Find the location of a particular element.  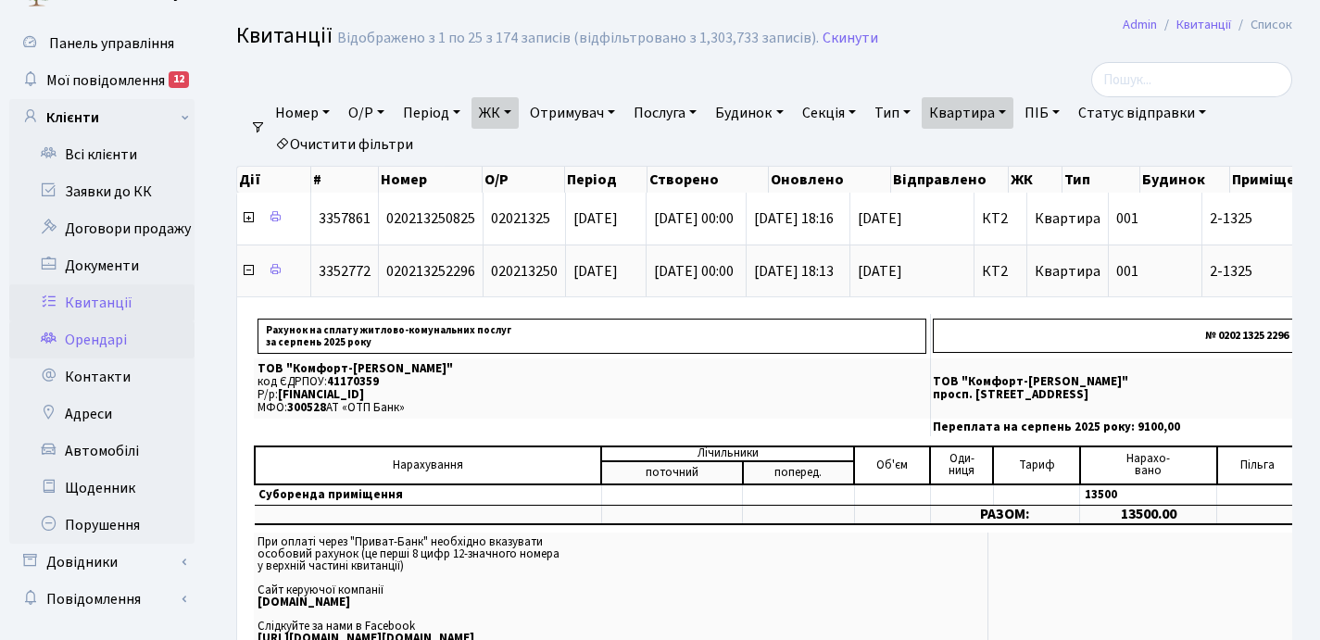

td: Оди- ниця is located at coordinates (961, 465).